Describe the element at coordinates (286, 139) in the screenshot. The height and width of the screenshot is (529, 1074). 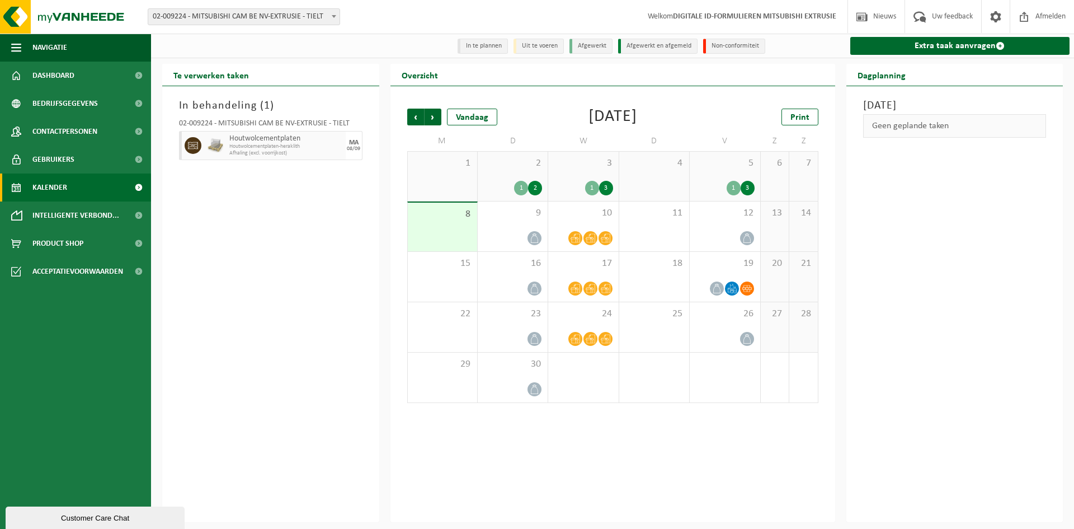
I see `span: Houtwolcementplaten` at that location.